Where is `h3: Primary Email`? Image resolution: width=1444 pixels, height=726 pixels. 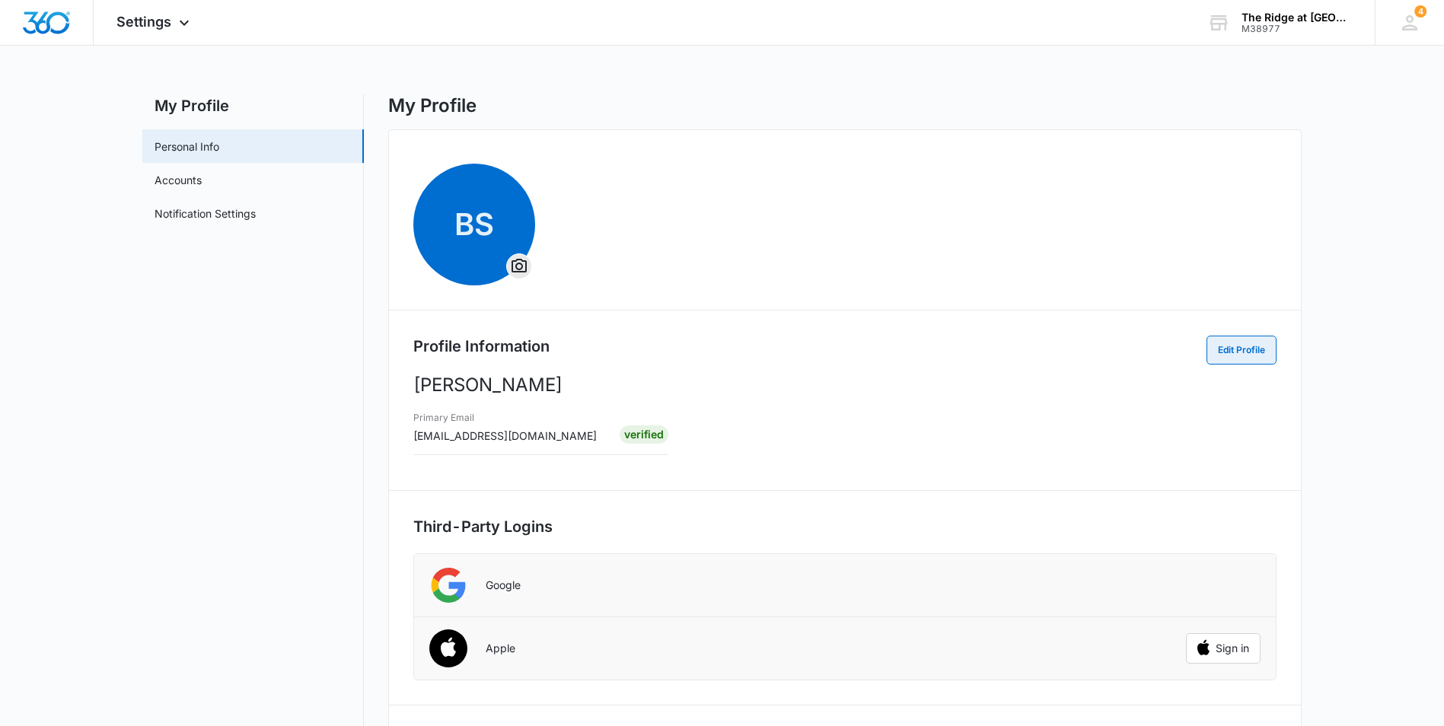 h3: Primary Email is located at coordinates (505, 418).